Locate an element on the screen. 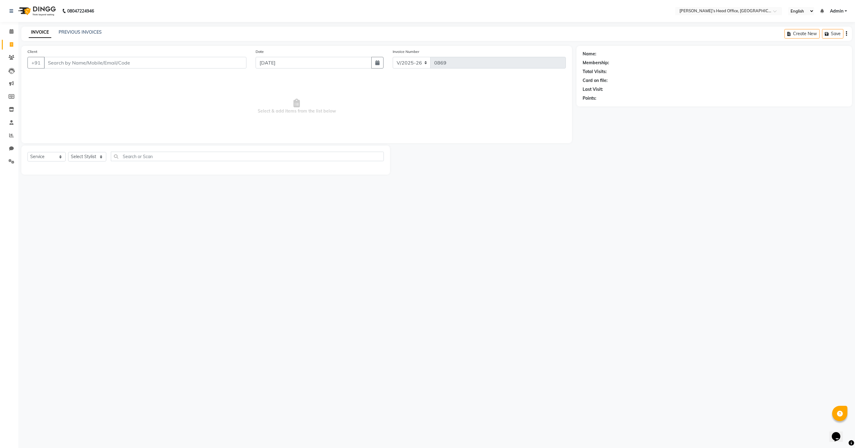  span: Select & add items from the list below is located at coordinates (297, 106).